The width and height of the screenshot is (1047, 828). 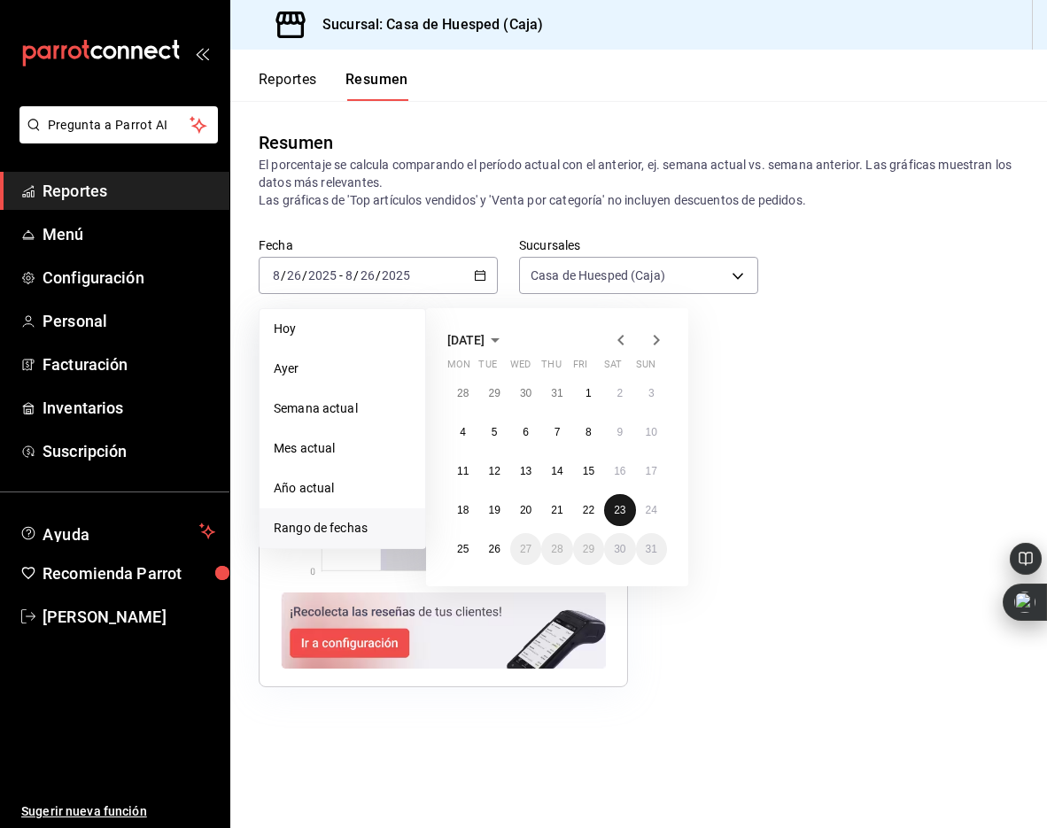 I want to click on span: Configuración, so click(x=128, y=277).